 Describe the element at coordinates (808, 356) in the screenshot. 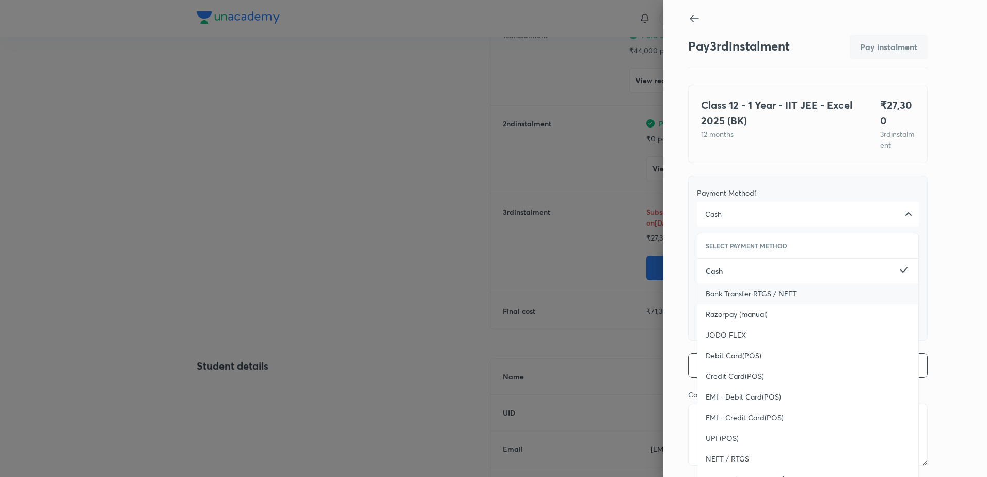

I see `a: Debit Card(POS)` at that location.